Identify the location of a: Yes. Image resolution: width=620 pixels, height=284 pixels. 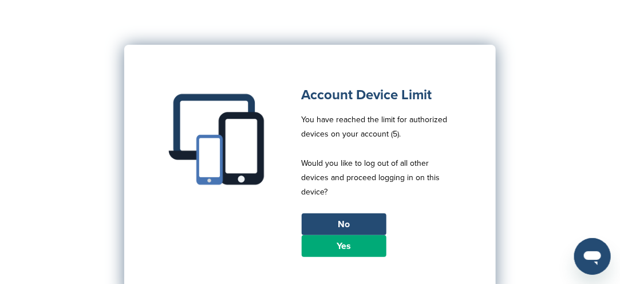
(344, 246).